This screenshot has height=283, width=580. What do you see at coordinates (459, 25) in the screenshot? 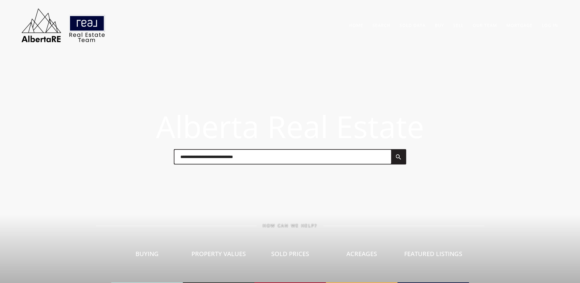
I see `a: Sell` at bounding box center [459, 25].